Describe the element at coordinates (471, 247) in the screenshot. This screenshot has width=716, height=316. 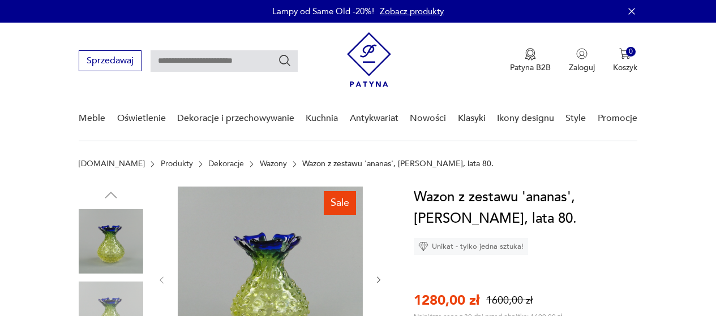
I see `div: Unikat - tylko jedna sztuka!` at that location.